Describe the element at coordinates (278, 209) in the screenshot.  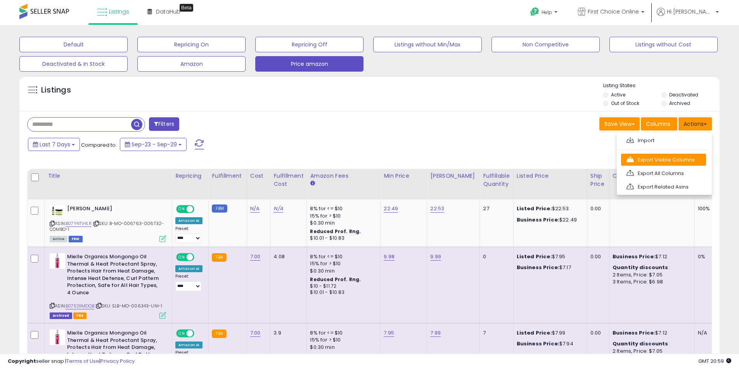
I see `a: N/A` at that location.